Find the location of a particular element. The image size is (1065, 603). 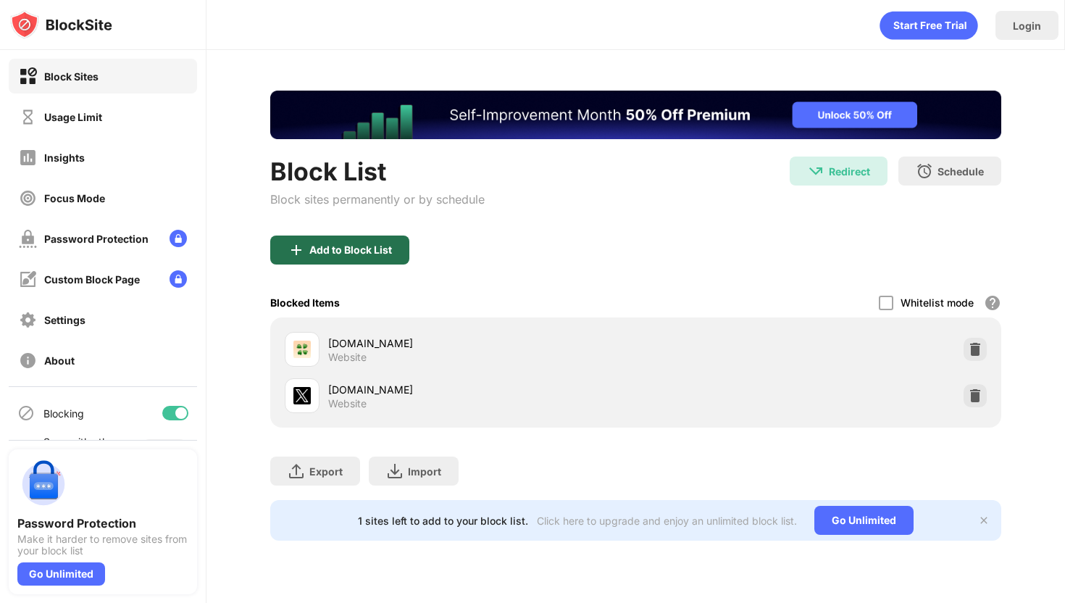

img: customize-block-page-off.svg is located at coordinates (28, 279).